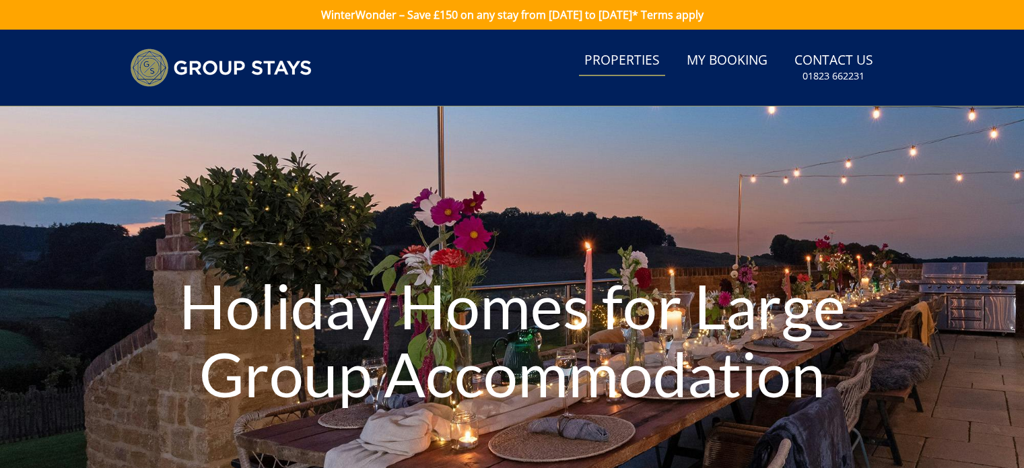 The width and height of the screenshot is (1024, 468). Describe the element at coordinates (622, 61) in the screenshot. I see `a: Properties` at that location.